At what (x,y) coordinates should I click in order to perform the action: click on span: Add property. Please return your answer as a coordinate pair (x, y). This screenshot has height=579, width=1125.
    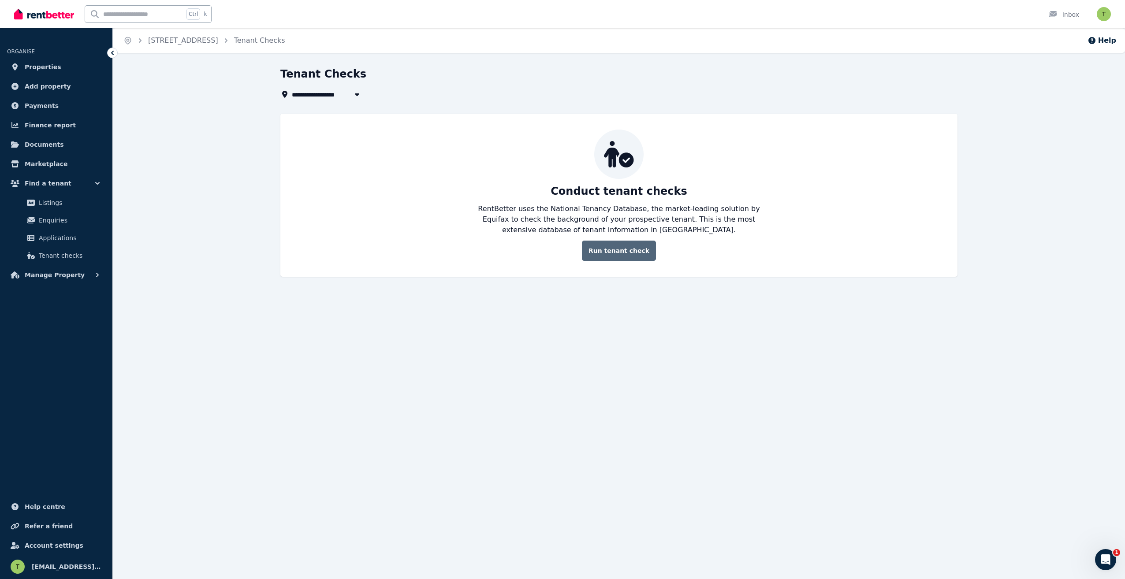
    Looking at the image, I should click on (48, 86).